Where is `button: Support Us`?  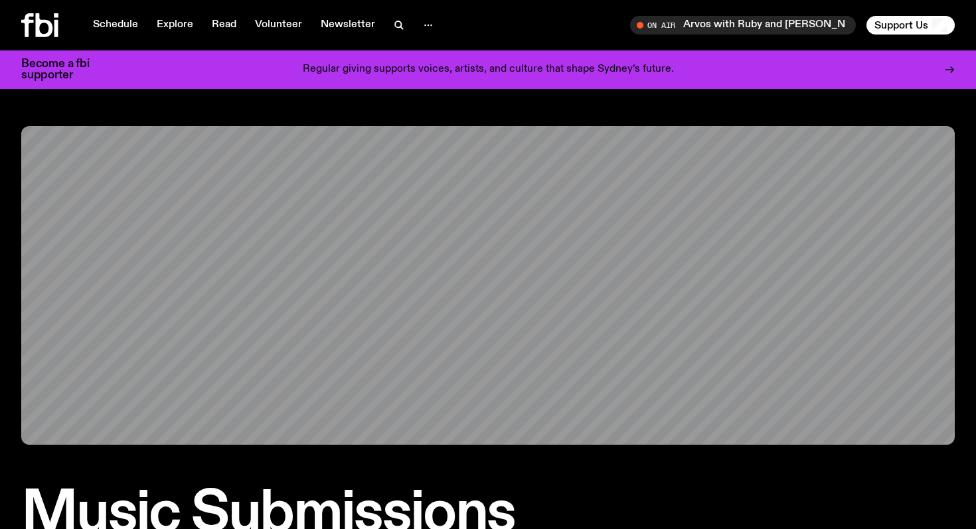
button: Support Us is located at coordinates (910, 25).